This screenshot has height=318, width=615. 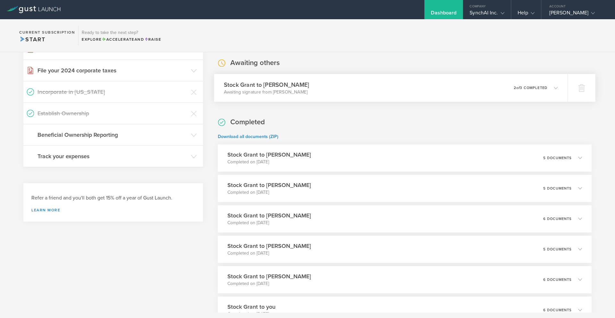 What do you see at coordinates (251, 307) in the screenshot?
I see `h3: Stock Grant to you` at bounding box center [251, 307].